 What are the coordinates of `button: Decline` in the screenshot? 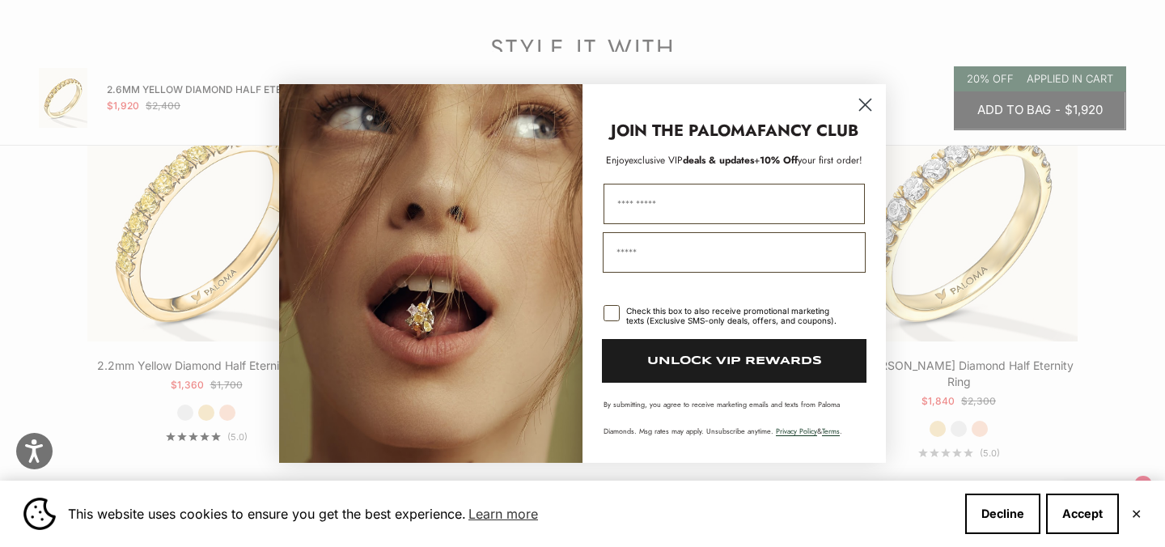 It's located at (1003, 514).